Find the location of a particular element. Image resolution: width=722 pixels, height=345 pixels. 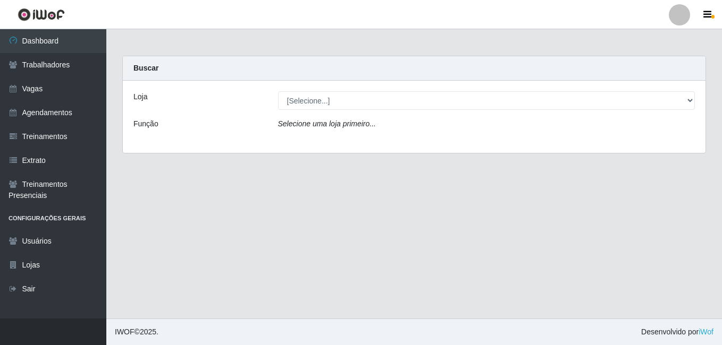

i: Selecione uma loja primeiro... is located at coordinates (327, 124).